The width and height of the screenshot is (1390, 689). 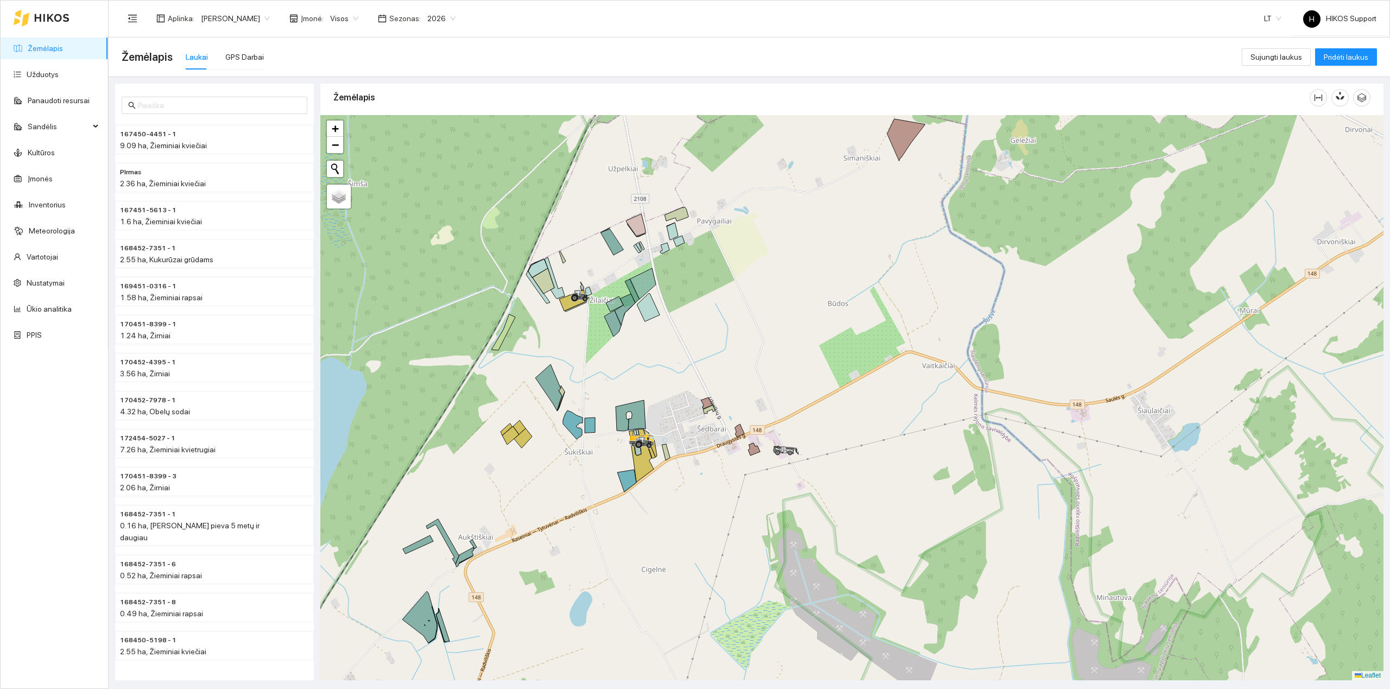 I want to click on button: column-width, so click(x=1319, y=98).